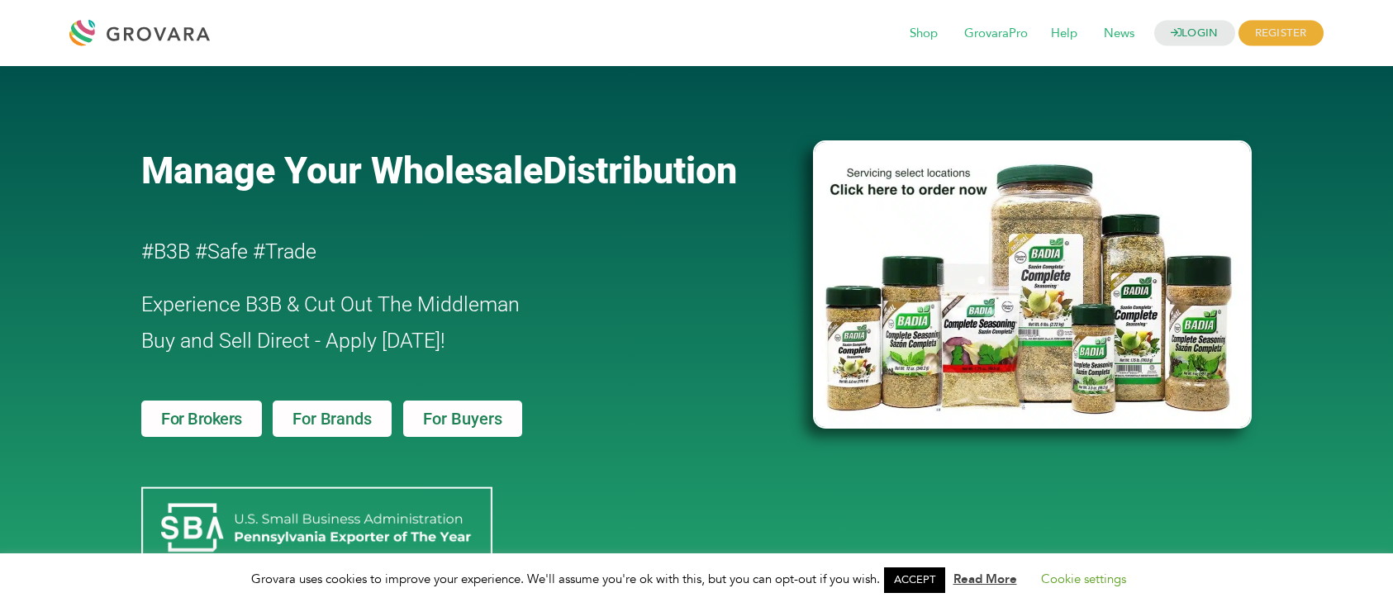 This screenshot has width=1393, height=607. Describe the element at coordinates (342, 170) in the screenshot. I see `span: Manage Your Wholesale` at that location.